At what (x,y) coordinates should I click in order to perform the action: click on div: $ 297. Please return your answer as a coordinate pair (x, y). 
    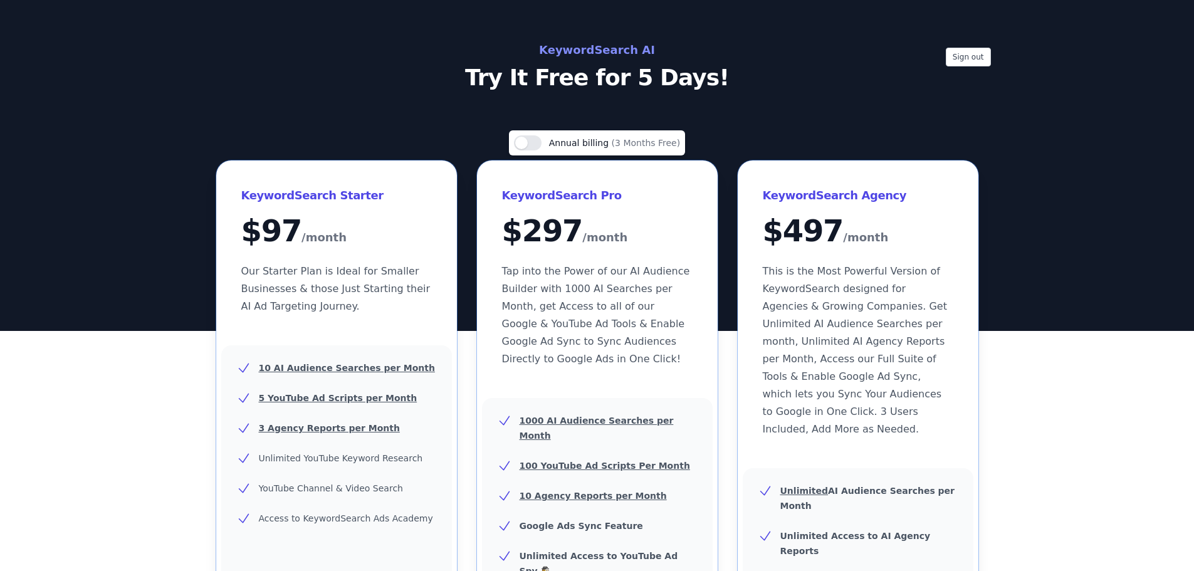
    Looking at the image, I should click on (597, 231).